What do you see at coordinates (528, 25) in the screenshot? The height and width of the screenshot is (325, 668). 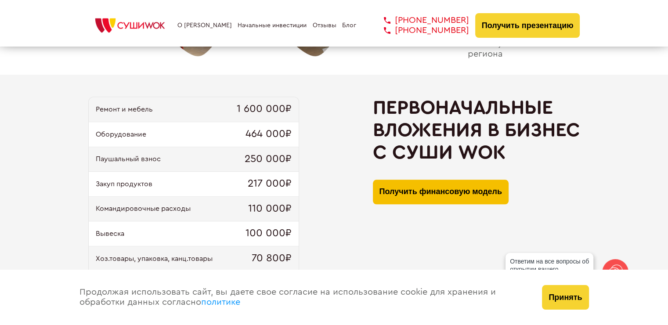 I see `button: Получить презентацию` at bounding box center [528, 25].